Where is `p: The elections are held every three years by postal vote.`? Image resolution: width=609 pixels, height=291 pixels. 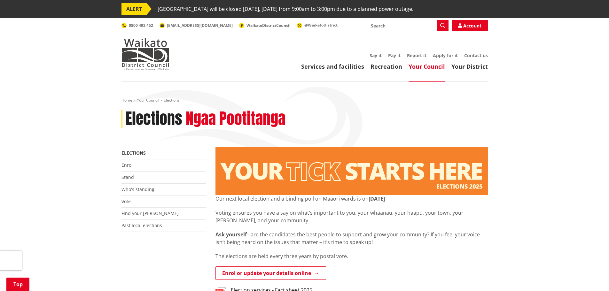
p: The elections are held every three years by postal vote. is located at coordinates (352, 256).